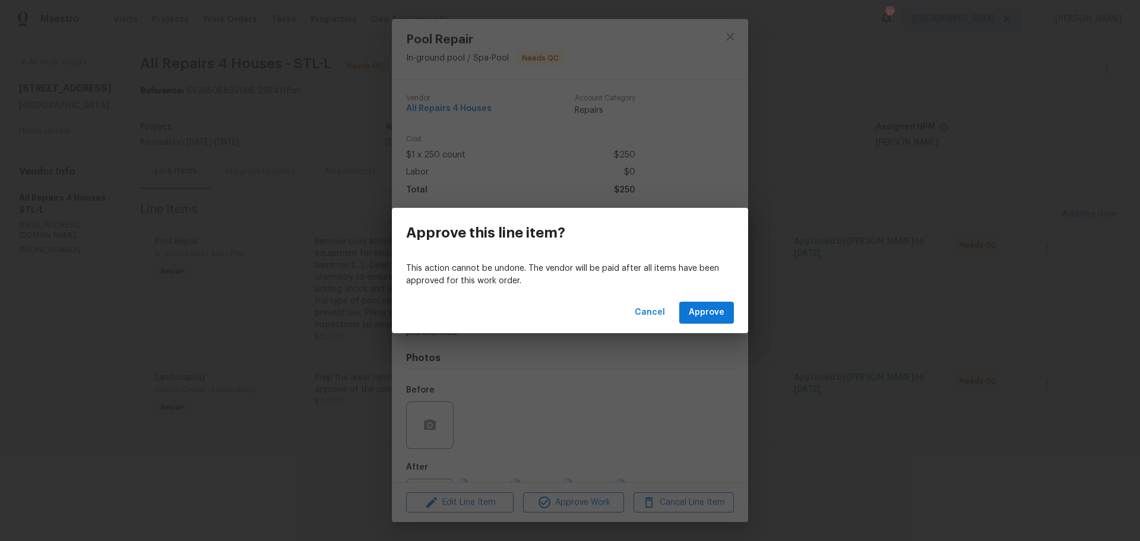 The image size is (1140, 541). I want to click on p: This action cannot be undone. The vendor will be paid after all items have been approved for this..., so click(570, 275).